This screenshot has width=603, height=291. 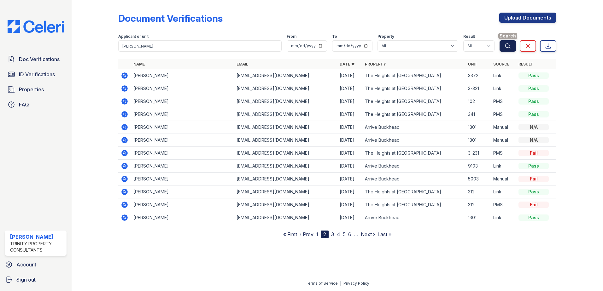 What do you see at coordinates (534, 140) in the screenshot?
I see `div: N/A` at bounding box center [534, 140].